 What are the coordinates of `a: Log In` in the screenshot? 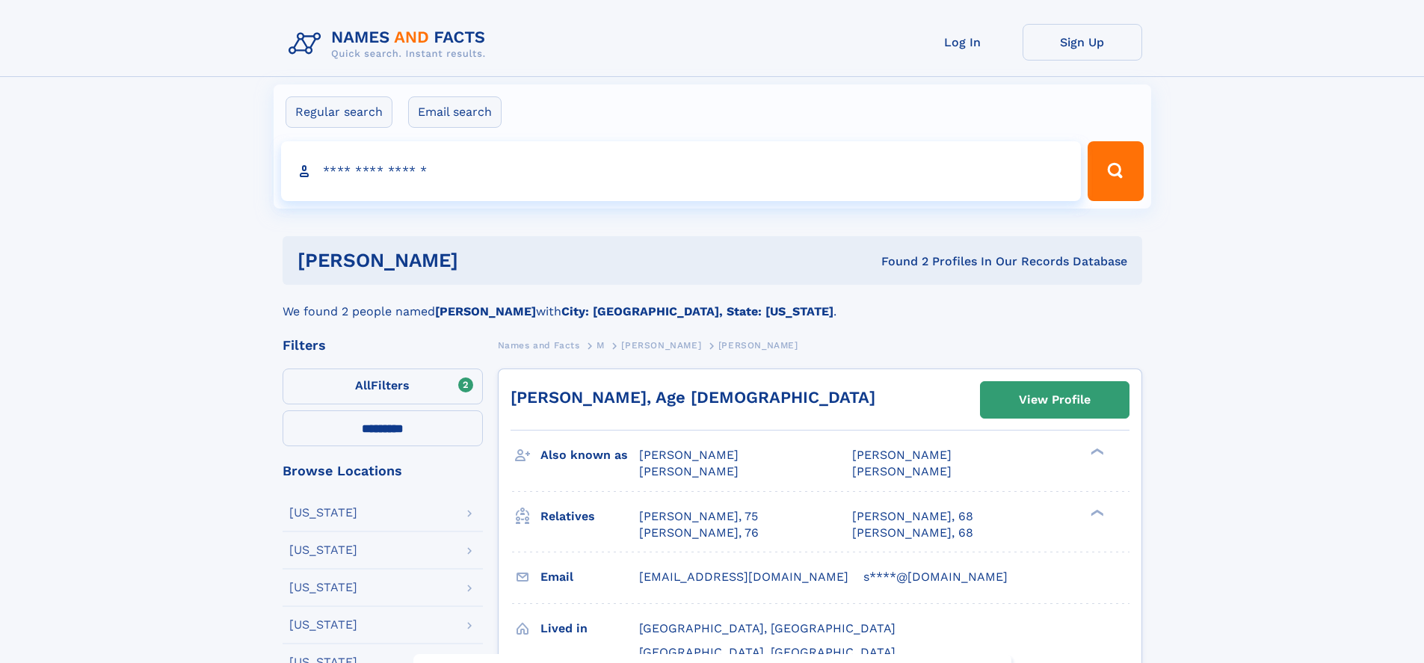 It's located at (963, 42).